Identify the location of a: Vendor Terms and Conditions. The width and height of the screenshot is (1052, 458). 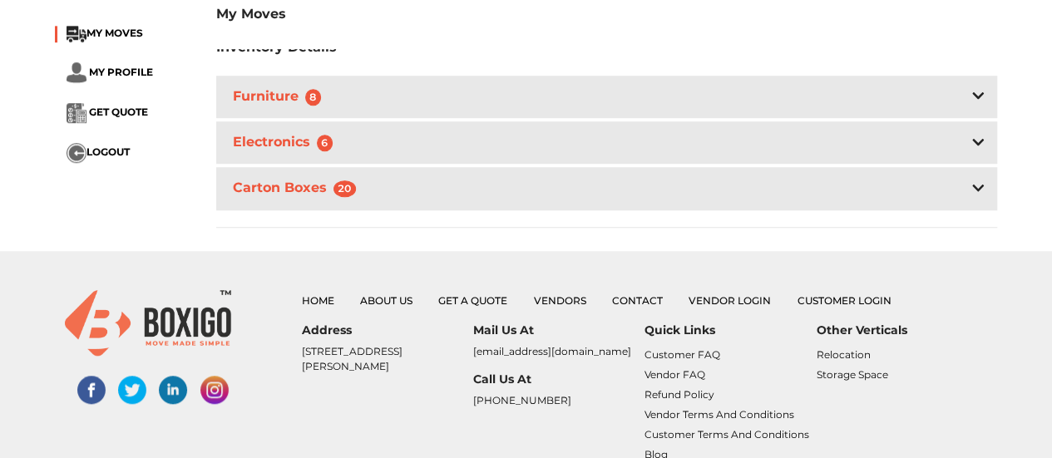
(719, 414).